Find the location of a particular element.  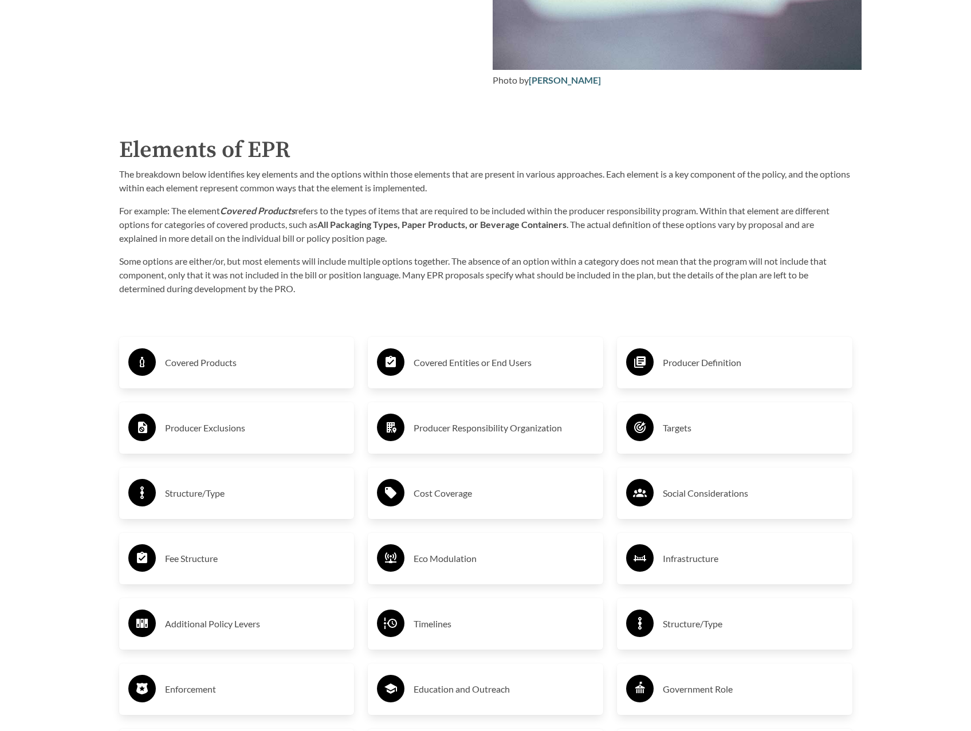

h3: Producer Exclusions is located at coordinates (255, 428).